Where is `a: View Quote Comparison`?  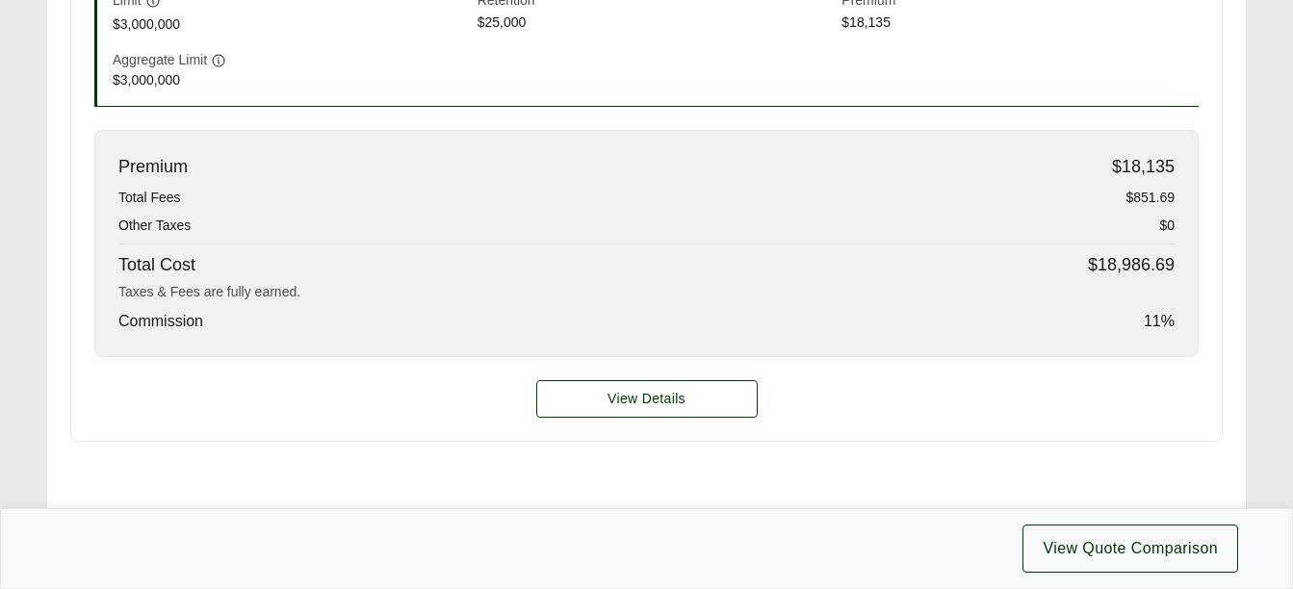
a: View Quote Comparison is located at coordinates (1130, 549).